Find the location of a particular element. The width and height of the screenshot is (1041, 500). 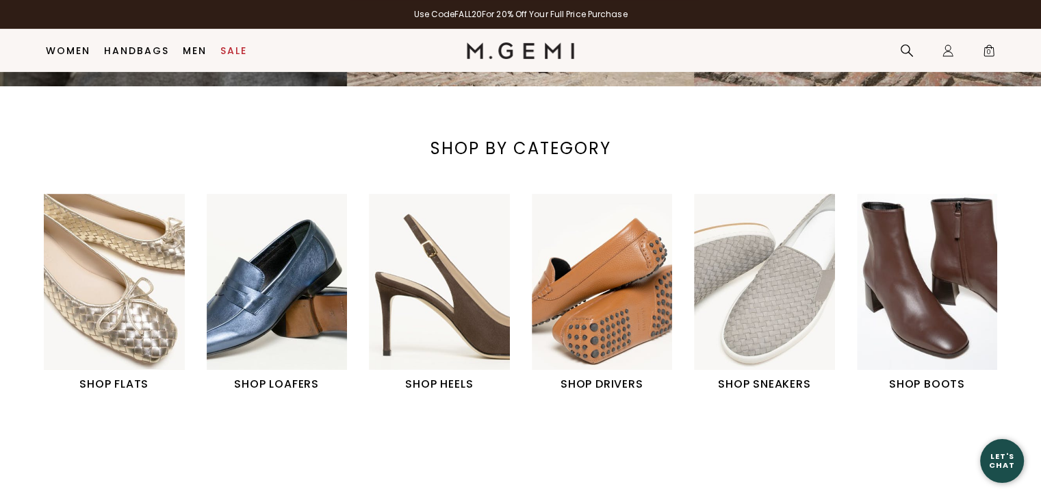

a: SHOP DRIVERS is located at coordinates (602, 293).